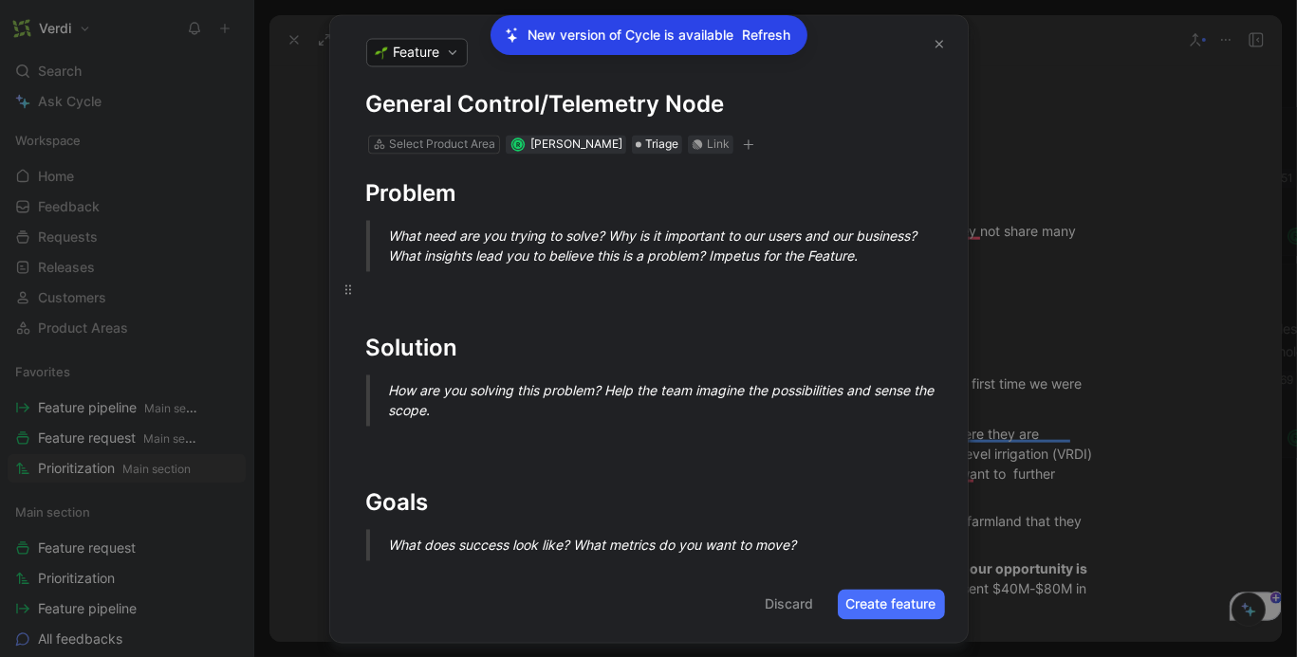 This screenshot has width=1297, height=657. I want to click on div: Select Product Area, so click(442, 144).